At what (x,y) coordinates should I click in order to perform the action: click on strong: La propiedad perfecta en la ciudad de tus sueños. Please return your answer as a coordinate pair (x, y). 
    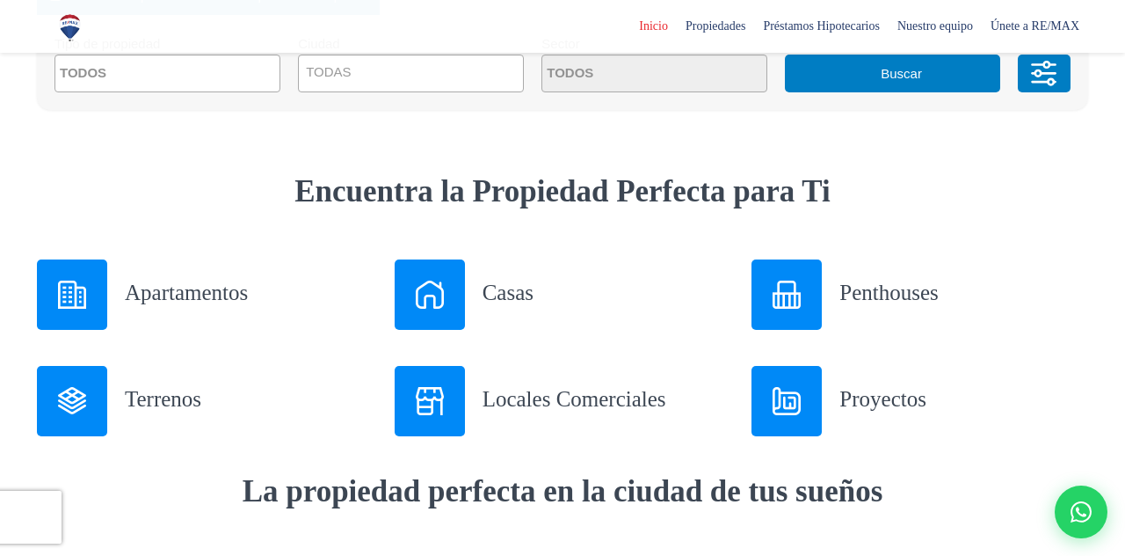
    Looking at the image, I should click on (563, 491).